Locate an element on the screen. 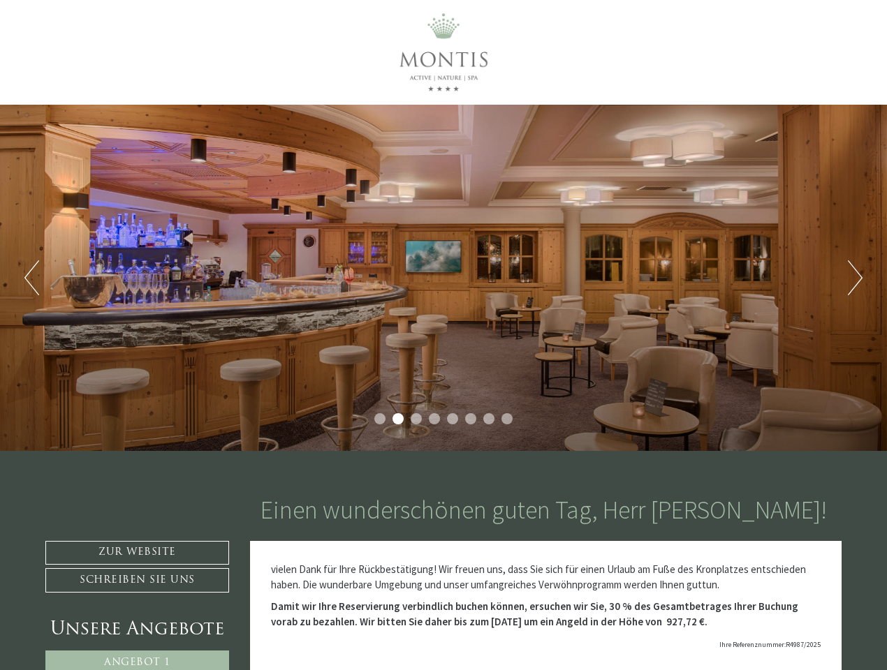  button: Next is located at coordinates (855, 278).